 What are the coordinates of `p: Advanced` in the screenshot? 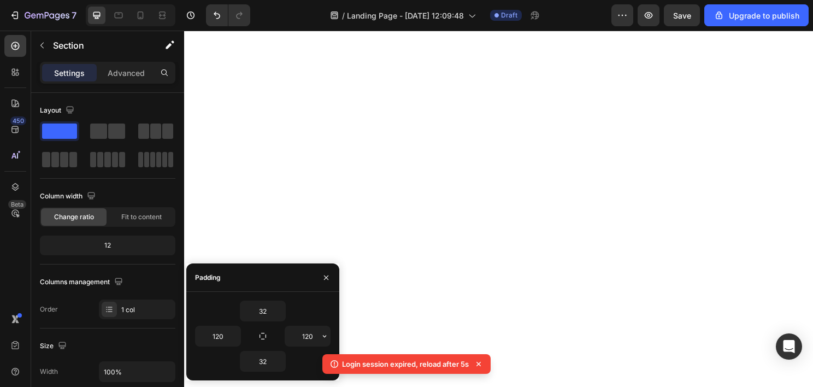 It's located at (126, 73).